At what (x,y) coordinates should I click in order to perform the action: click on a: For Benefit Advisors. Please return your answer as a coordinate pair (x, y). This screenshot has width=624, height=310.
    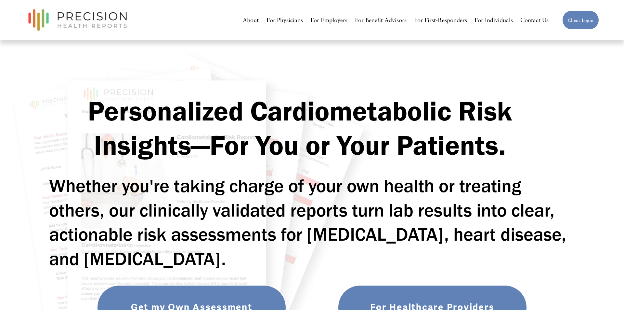
    Looking at the image, I should click on (381, 20).